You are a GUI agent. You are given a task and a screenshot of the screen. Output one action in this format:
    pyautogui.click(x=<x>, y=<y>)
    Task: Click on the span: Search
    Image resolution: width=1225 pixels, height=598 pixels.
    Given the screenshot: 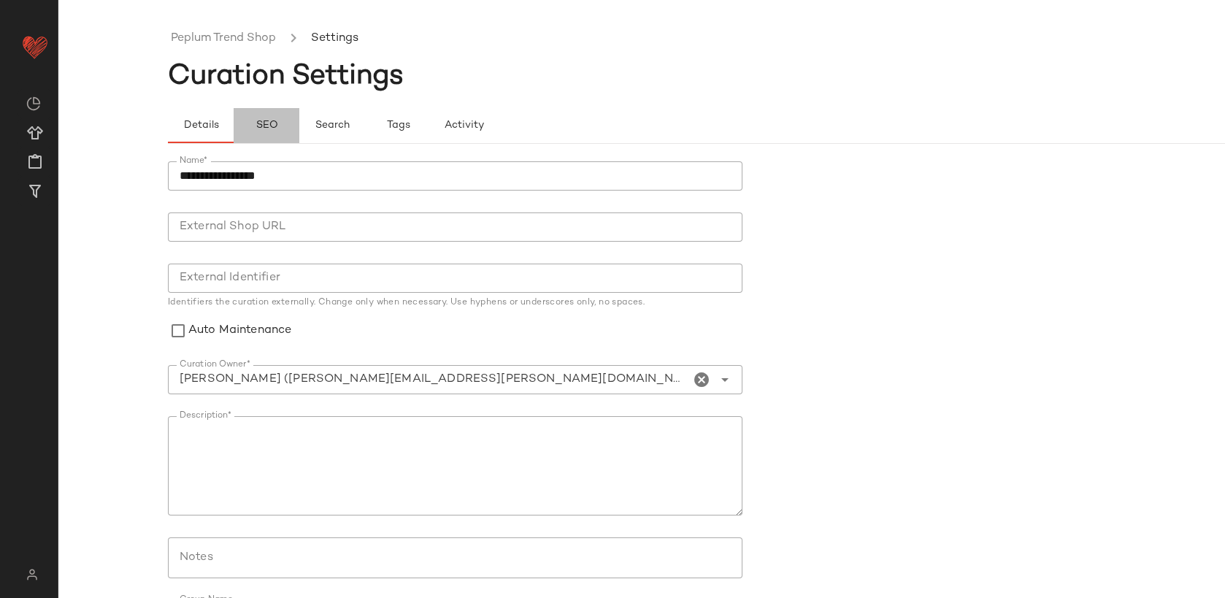 What is the action you would take?
    pyautogui.click(x=332, y=126)
    